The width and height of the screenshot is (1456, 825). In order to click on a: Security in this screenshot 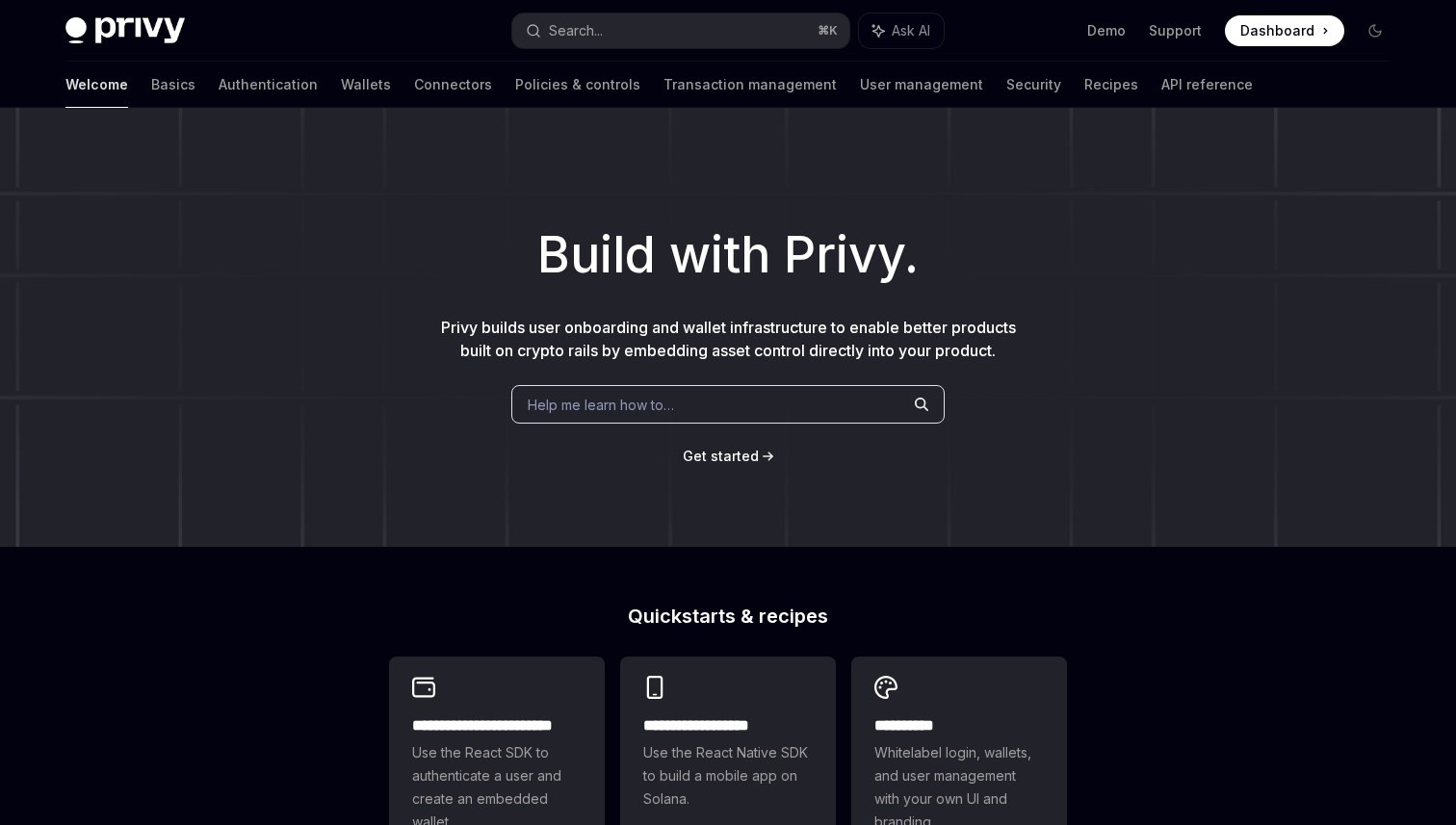, I will do `click(1033, 85)`.